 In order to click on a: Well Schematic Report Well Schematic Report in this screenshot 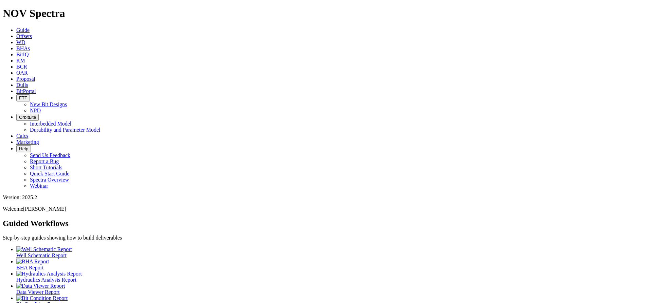, I will do `click(333, 252)`.